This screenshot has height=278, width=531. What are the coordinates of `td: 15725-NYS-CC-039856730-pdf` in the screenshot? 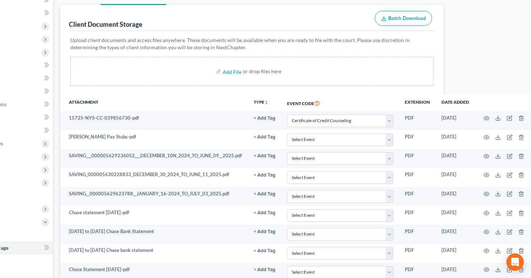 It's located at (154, 121).